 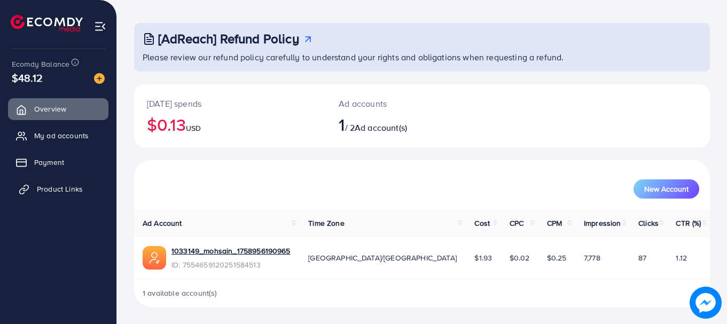 What do you see at coordinates (681, 258) in the screenshot?
I see `span: 1.12` at bounding box center [681, 258].